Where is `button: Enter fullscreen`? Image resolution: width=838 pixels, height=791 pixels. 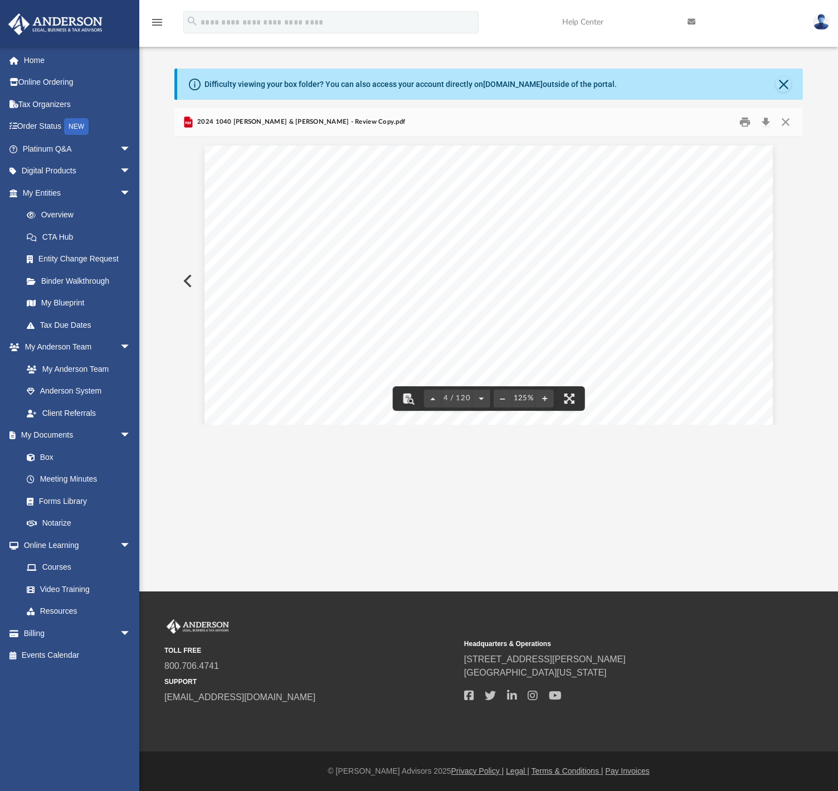 button: Enter fullscreen is located at coordinates (569, 398).